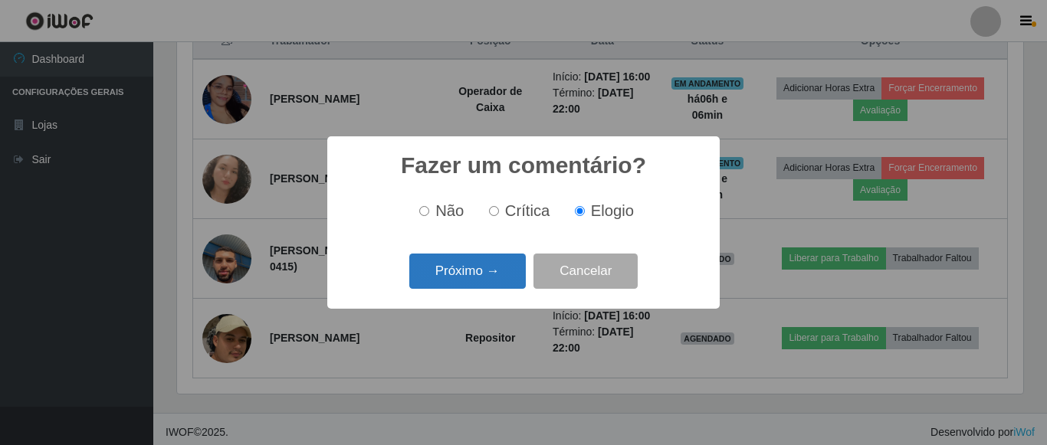 The image size is (1047, 445). I want to click on span: Não, so click(449, 211).